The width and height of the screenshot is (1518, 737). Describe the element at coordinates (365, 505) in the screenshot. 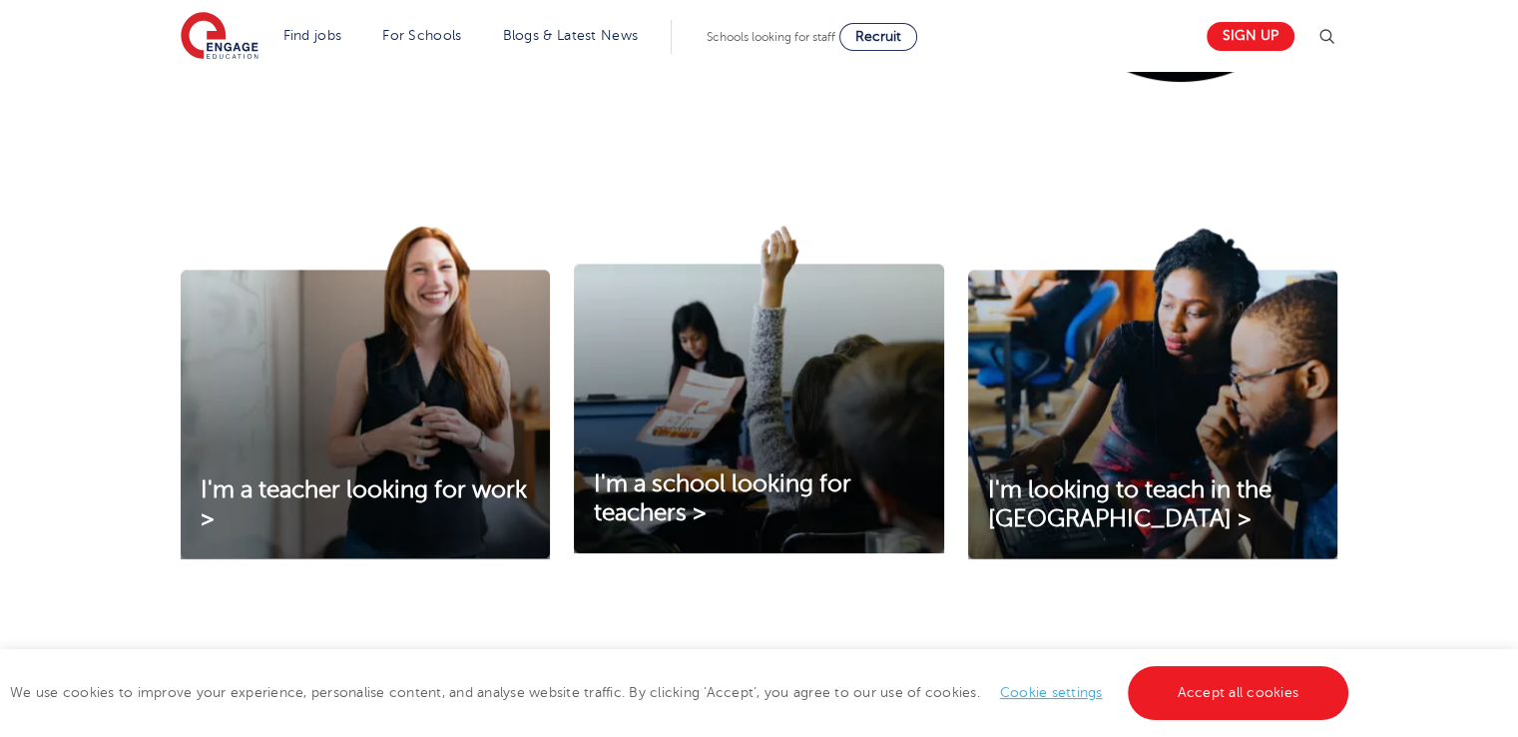

I see `a: I'm a teacher looking for work >` at that location.